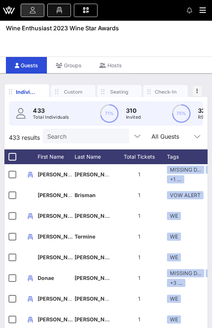 The height and width of the screenshot is (328, 212). Describe the element at coordinates (111, 65) in the screenshot. I see `div: Hosts` at that location.